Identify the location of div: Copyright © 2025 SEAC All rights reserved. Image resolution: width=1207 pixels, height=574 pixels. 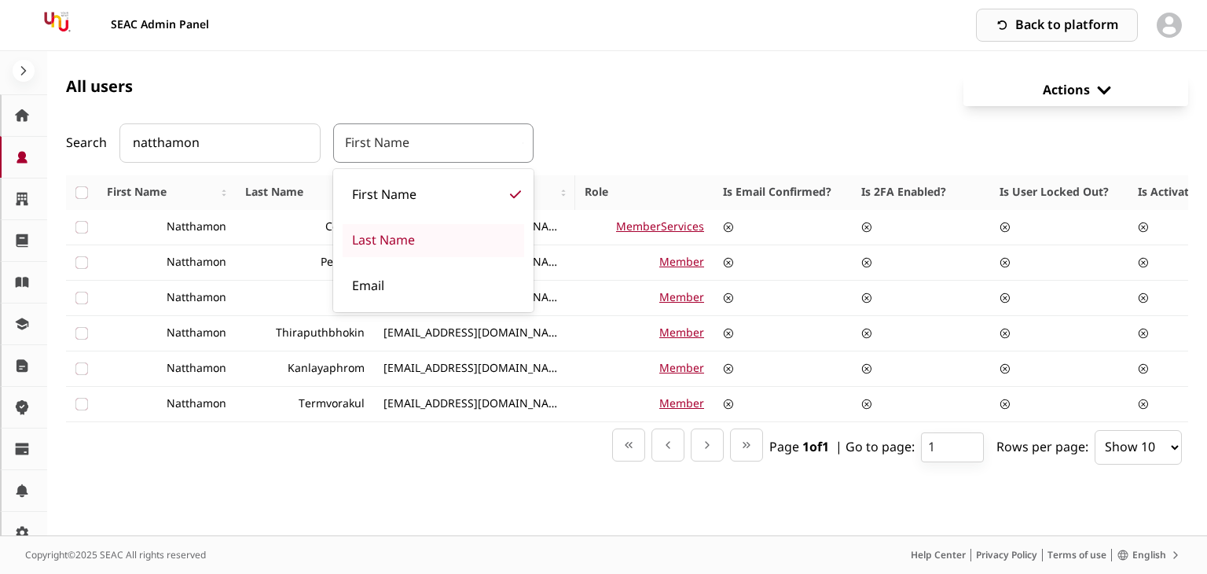
(468, 555).